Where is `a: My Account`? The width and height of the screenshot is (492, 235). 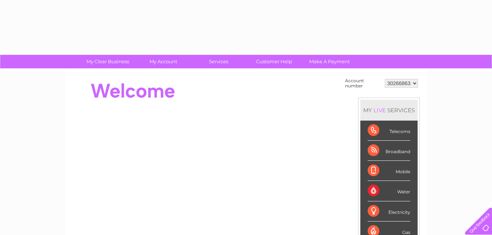
a: My Account is located at coordinates (163, 61).